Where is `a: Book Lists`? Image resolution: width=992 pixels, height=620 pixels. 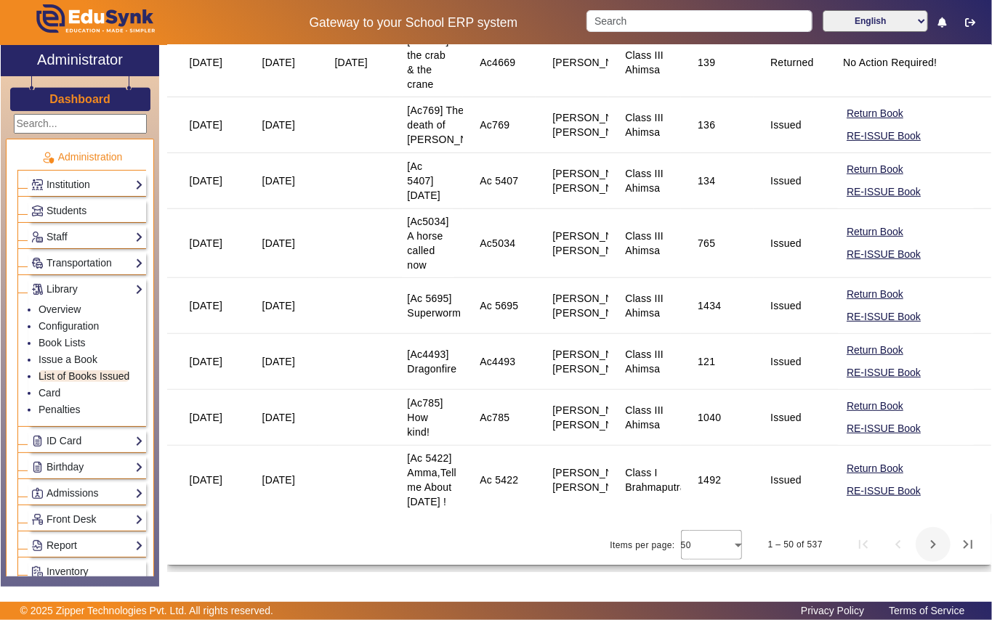 a: Book Lists is located at coordinates (62, 343).